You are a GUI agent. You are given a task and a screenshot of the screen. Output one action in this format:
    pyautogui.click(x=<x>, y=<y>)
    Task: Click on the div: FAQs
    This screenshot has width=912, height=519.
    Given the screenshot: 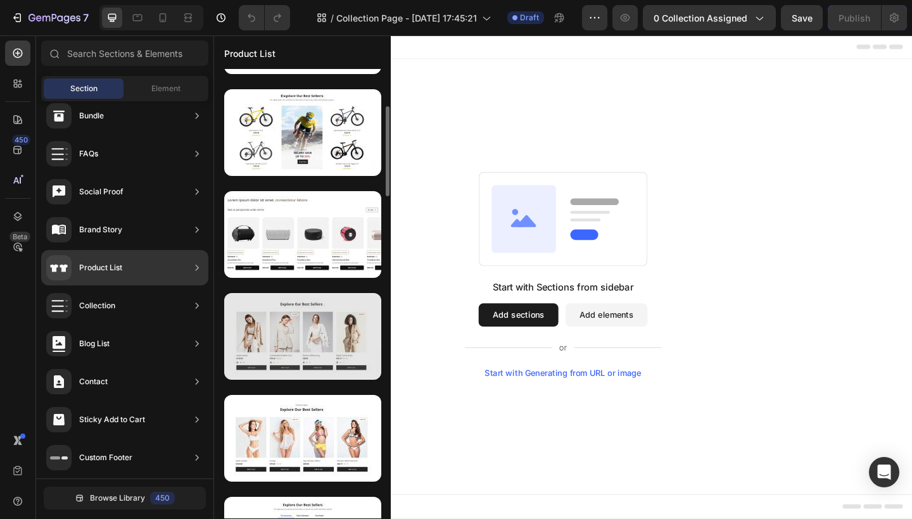 What is the action you would take?
    pyautogui.click(x=89, y=154)
    